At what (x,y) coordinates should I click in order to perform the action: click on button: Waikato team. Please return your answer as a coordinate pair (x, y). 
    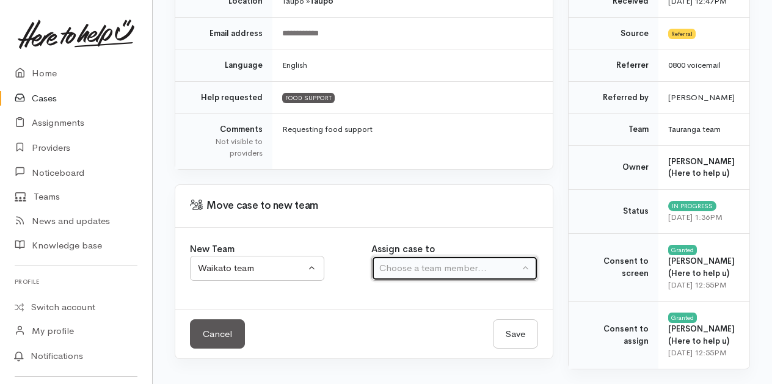
    Looking at the image, I should click on (257, 268).